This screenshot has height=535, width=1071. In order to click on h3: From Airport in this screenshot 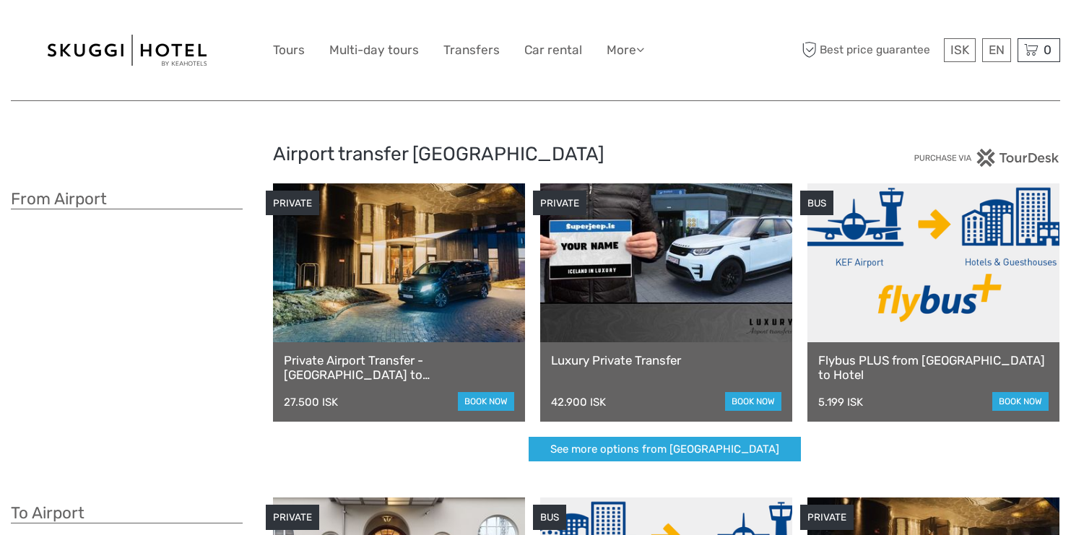, I will do `click(126, 199)`.